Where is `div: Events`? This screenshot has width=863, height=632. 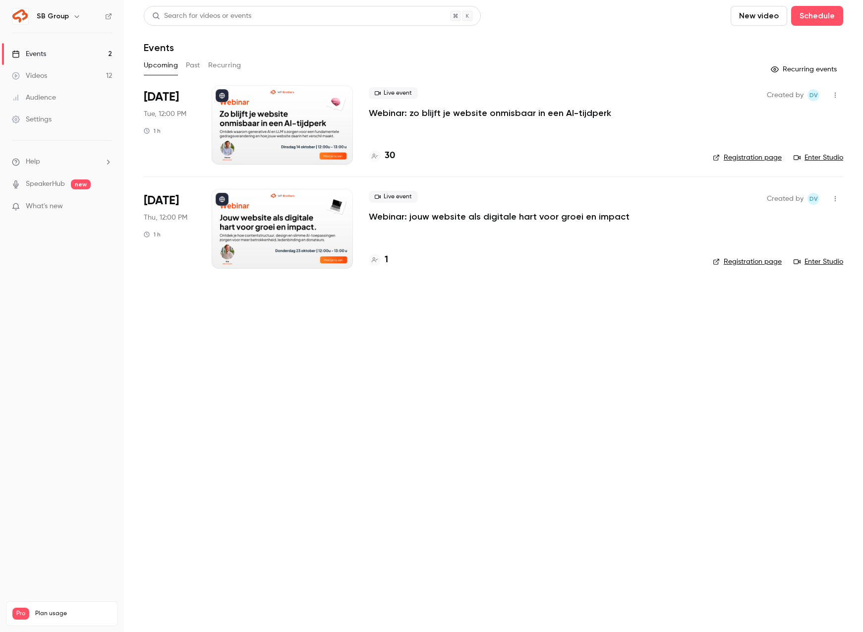
div: Events is located at coordinates (29, 54).